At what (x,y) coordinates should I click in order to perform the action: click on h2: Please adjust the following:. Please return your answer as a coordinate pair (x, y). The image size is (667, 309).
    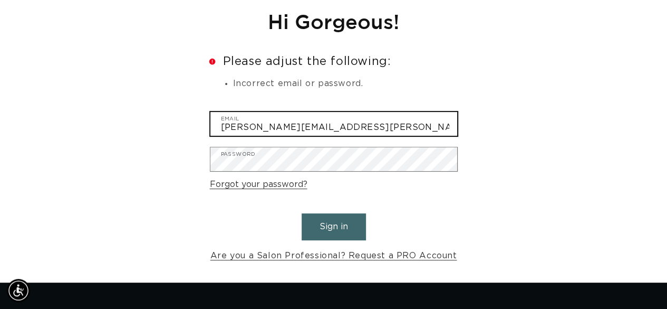
    Looking at the image, I should click on (334, 61).